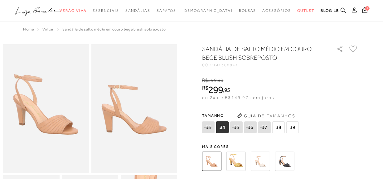 This screenshot has height=179, width=383. I want to click on span: SANDÁLIA DE SALTO MÉDIO EM COURO BEGE BLUSH SOBREPOSTO, so click(114, 29).